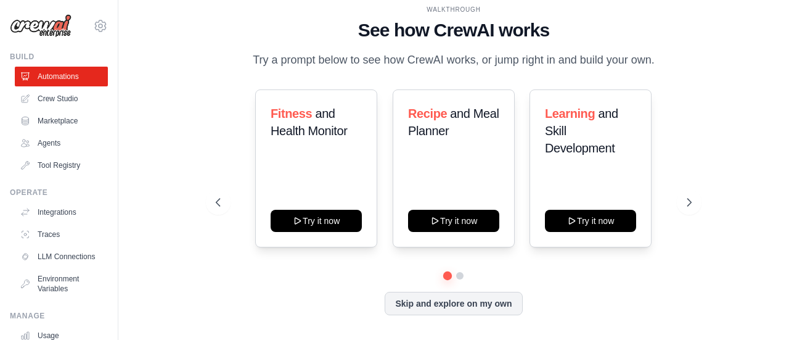 The width and height of the screenshot is (789, 340). Describe the element at coordinates (41, 26) in the screenshot. I see `img: Logo` at that location.